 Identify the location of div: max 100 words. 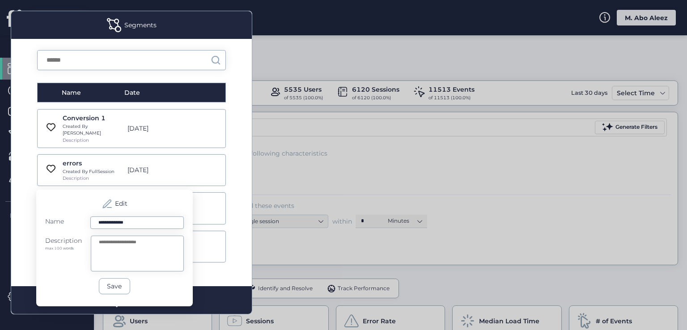
(63, 248).